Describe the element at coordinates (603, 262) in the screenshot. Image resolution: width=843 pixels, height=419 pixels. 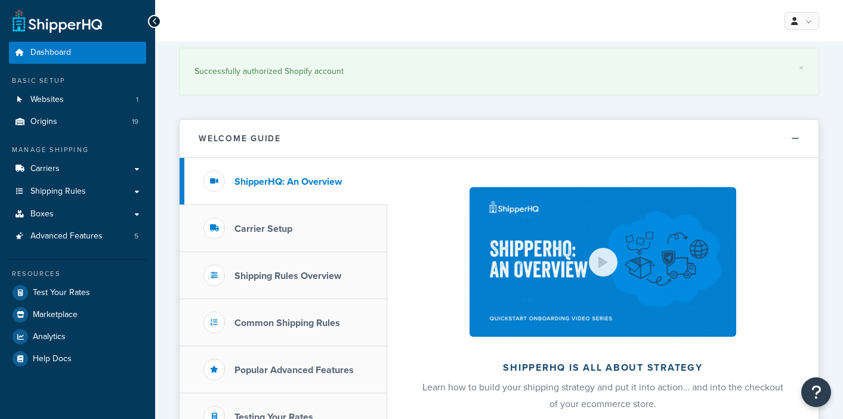
I see `img: ShipperHQ is all about strategy` at that location.